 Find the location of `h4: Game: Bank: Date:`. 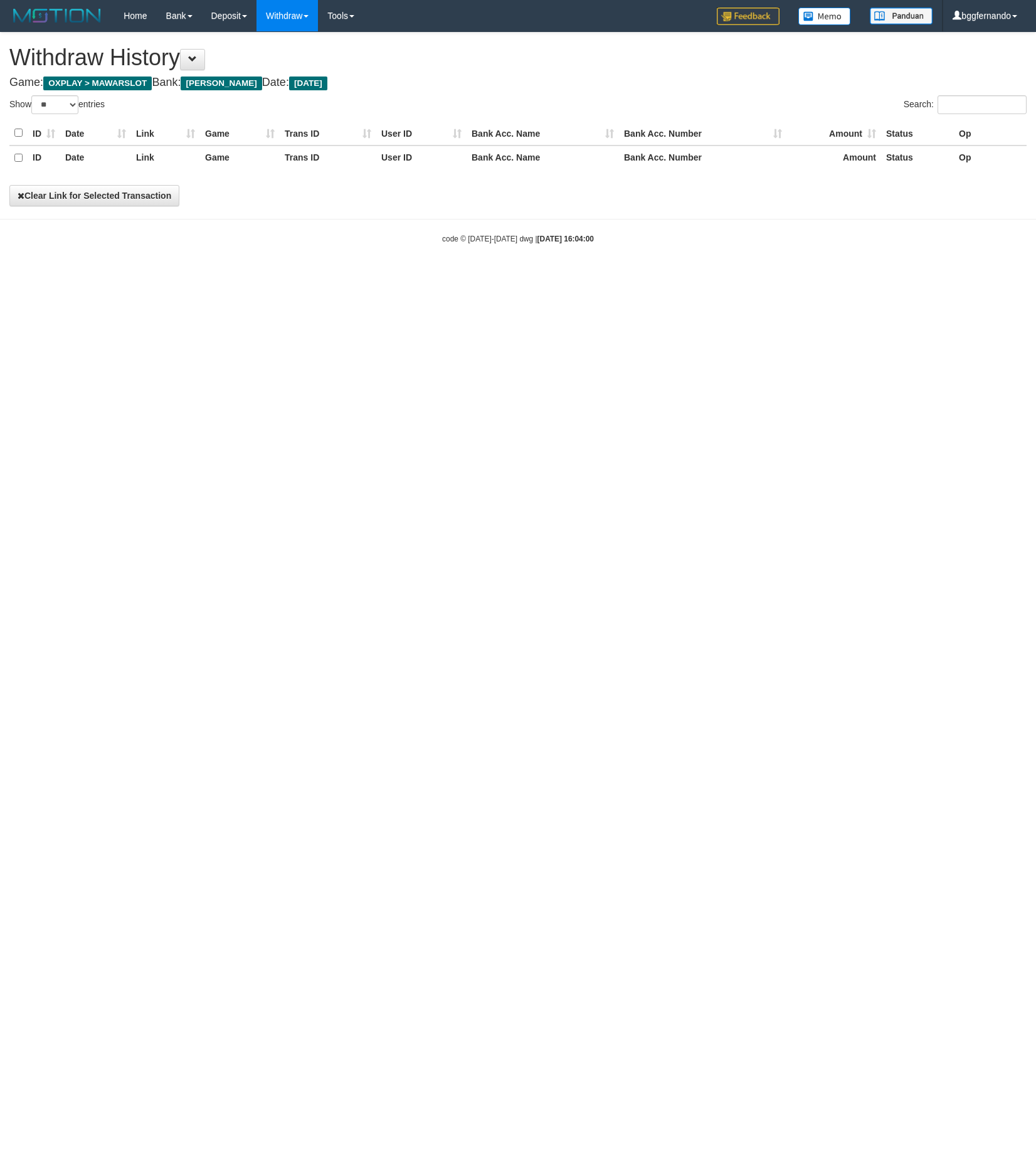

h4: Game: Bank: Date: is located at coordinates (518, 83).